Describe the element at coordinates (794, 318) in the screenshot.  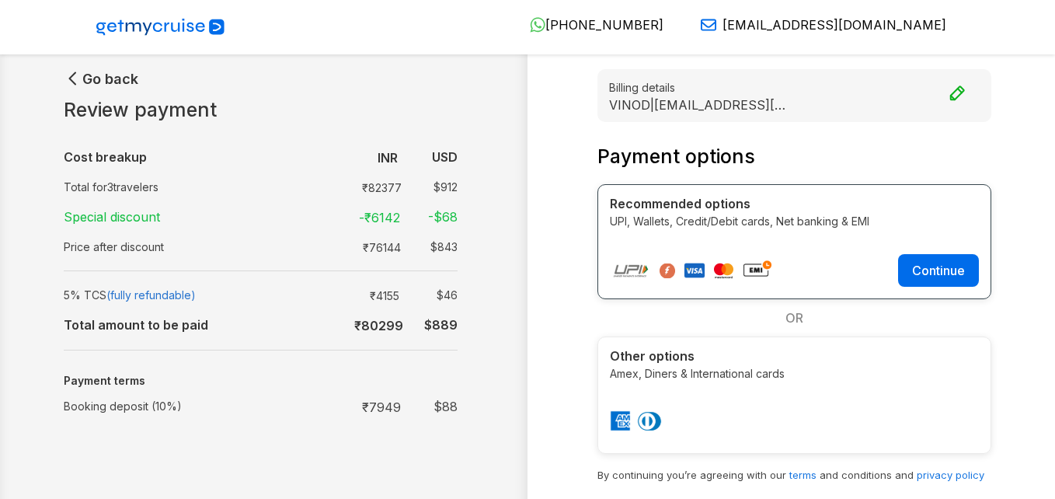
I see `div: OR` at that location.